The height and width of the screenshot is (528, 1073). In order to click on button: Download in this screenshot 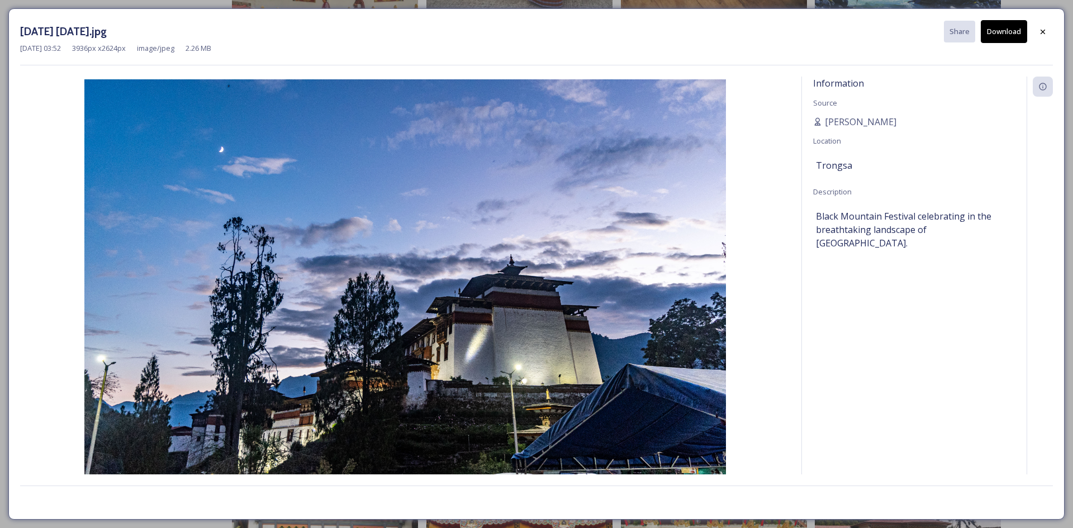, I will do `click(1004, 31)`.